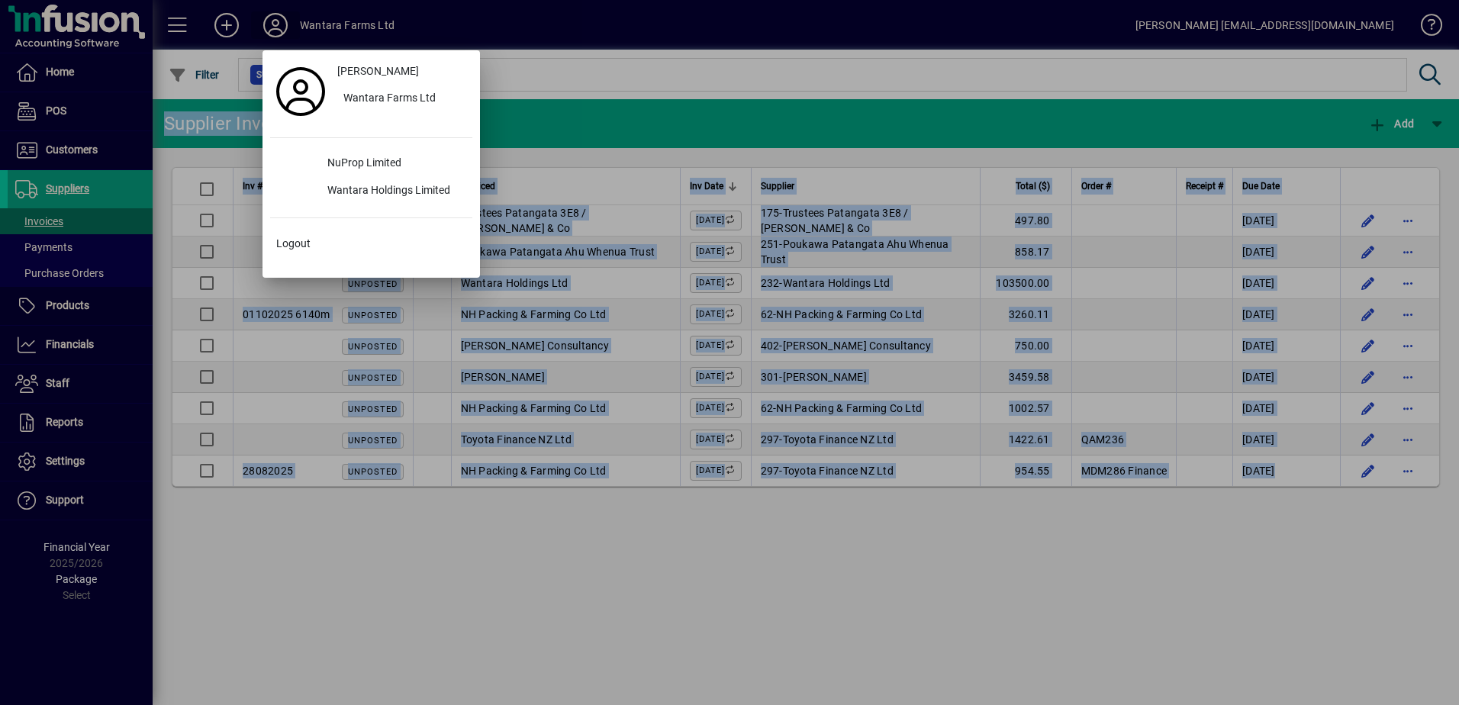  What do you see at coordinates (401, 99) in the screenshot?
I see `div: Wantara Farms Ltd` at bounding box center [401, 99].